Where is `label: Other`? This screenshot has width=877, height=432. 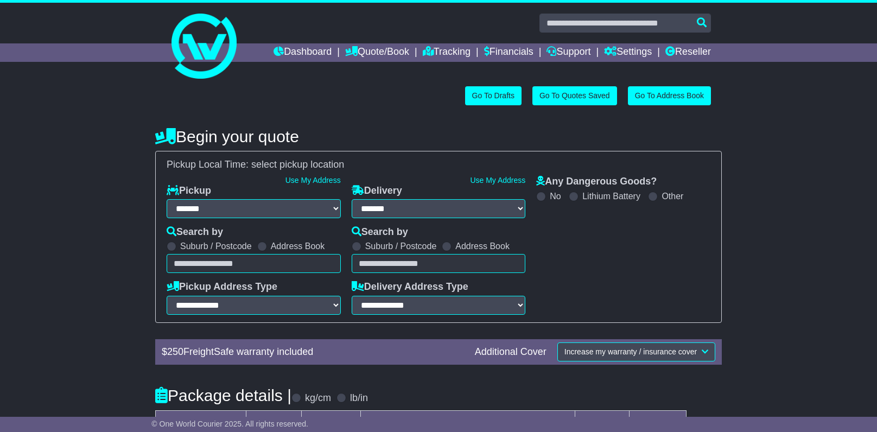 label: Other is located at coordinates (673, 196).